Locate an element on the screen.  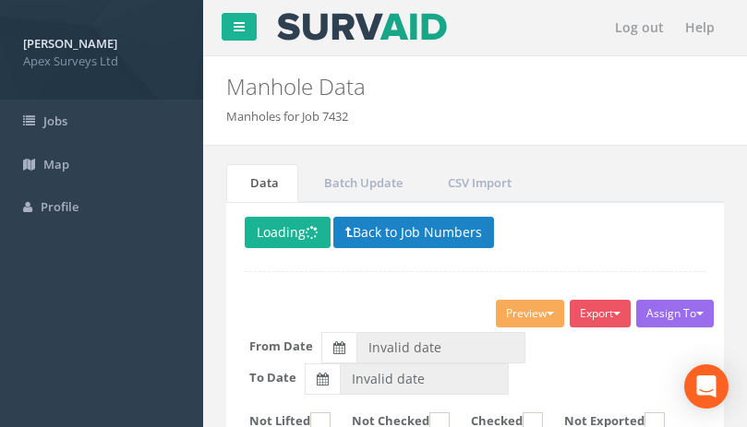
h2: Manhole Data is located at coordinates (475, 87).